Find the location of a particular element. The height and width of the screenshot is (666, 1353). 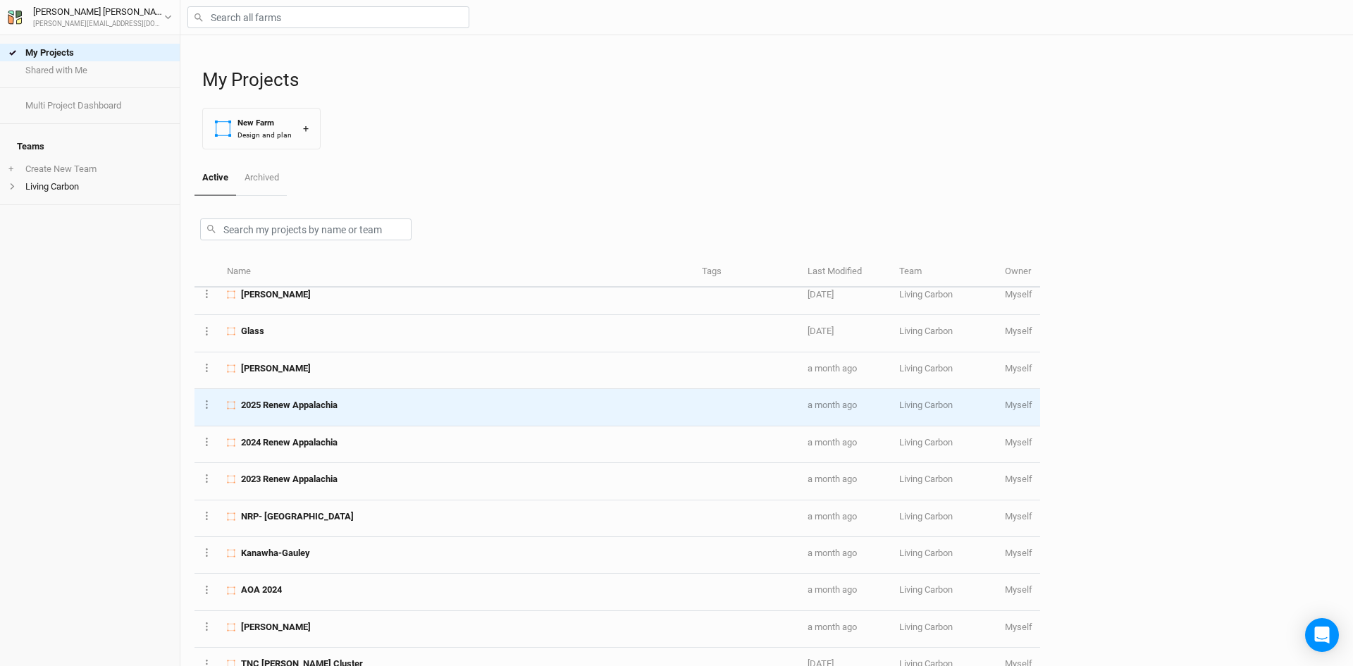

span: Aug 13, 2025 12:28 PM is located at coordinates (820, 294).